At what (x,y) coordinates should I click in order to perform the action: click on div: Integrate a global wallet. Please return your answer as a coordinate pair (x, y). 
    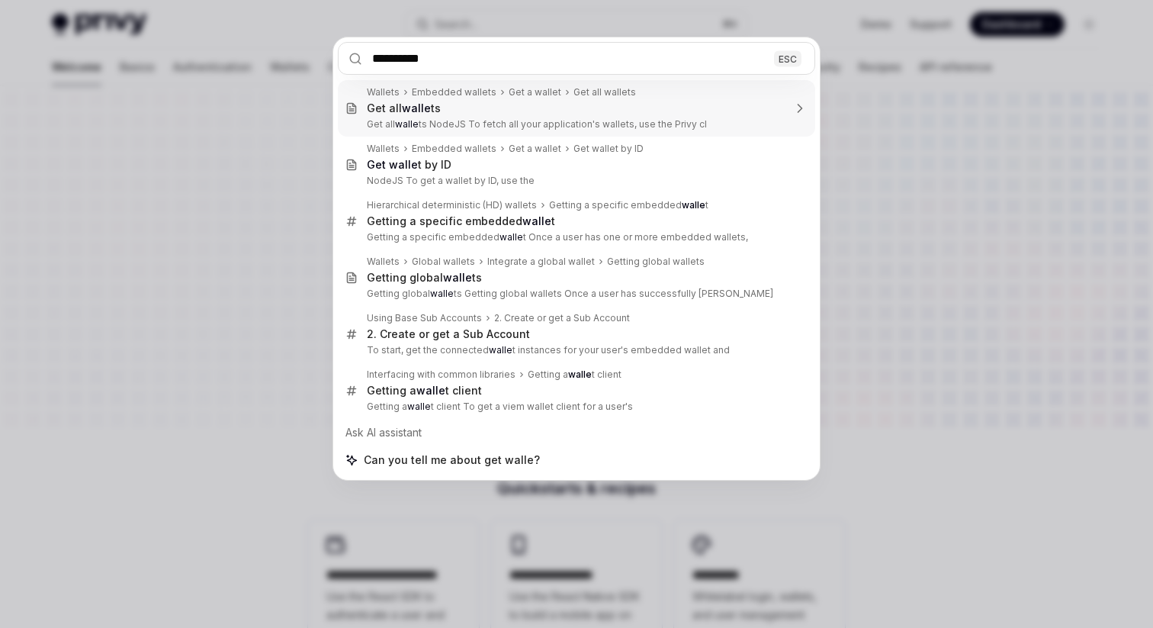
    Looking at the image, I should click on (541, 262).